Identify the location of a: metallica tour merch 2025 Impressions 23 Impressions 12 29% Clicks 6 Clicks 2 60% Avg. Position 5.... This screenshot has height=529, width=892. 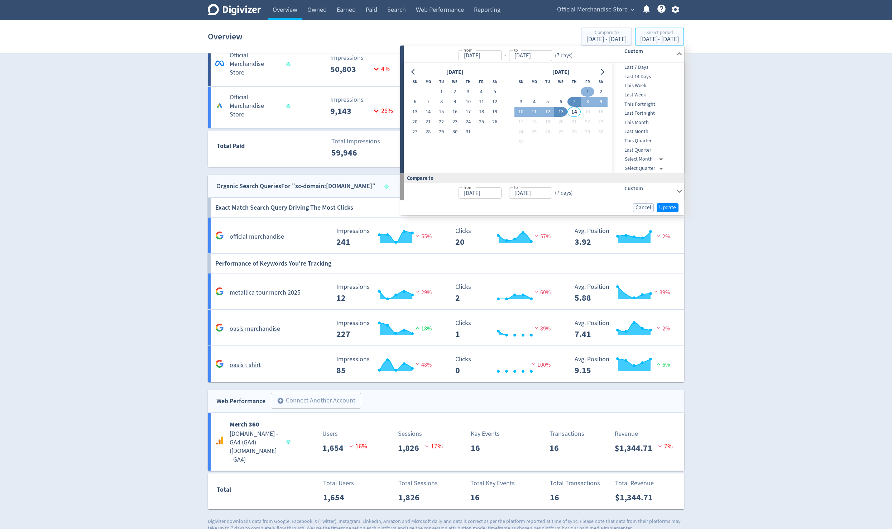
(446, 291).